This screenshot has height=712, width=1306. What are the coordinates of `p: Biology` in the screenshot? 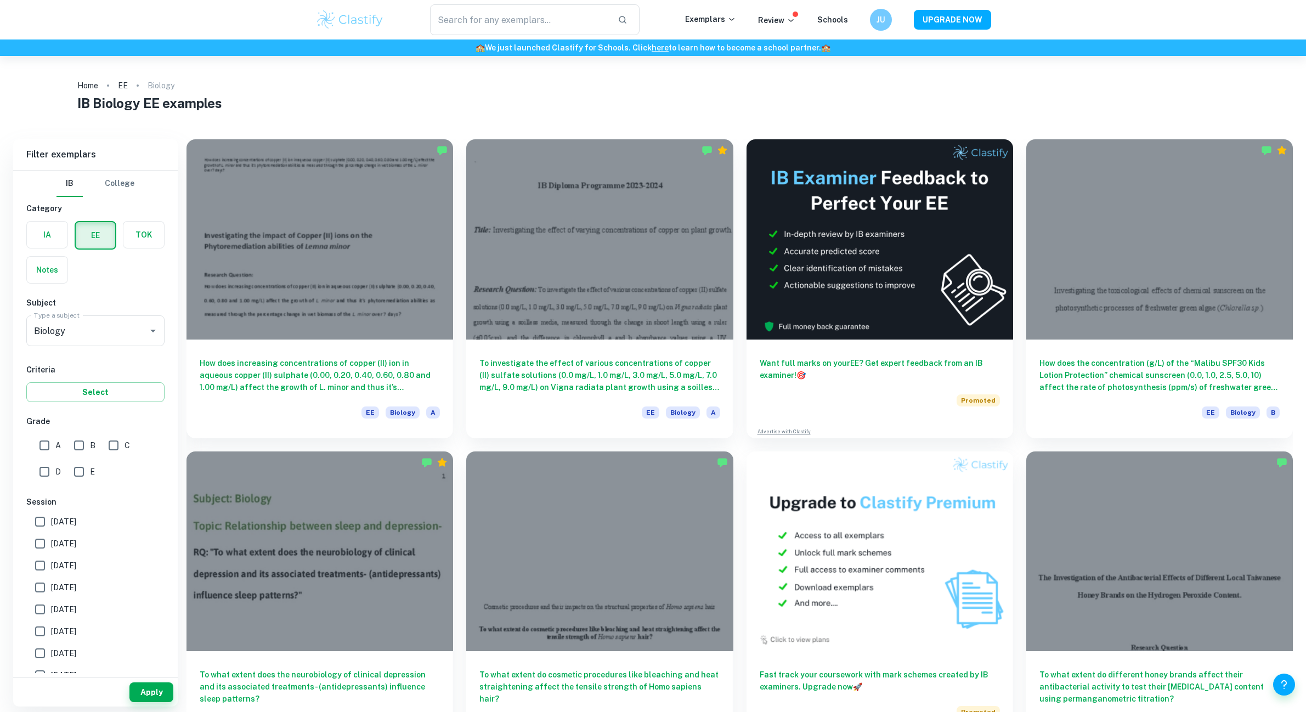 It's located at (161, 86).